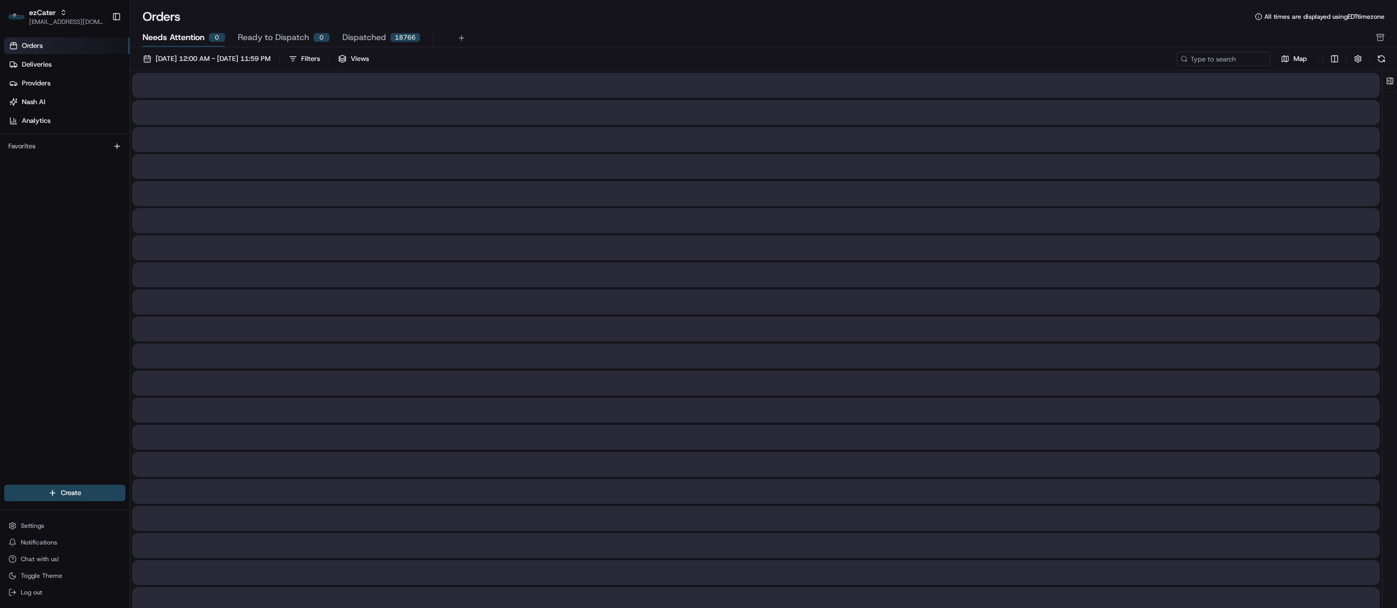 This screenshot has height=608, width=1397. What do you see at coordinates (40, 559) in the screenshot?
I see `span: Chat with us!` at bounding box center [40, 559].